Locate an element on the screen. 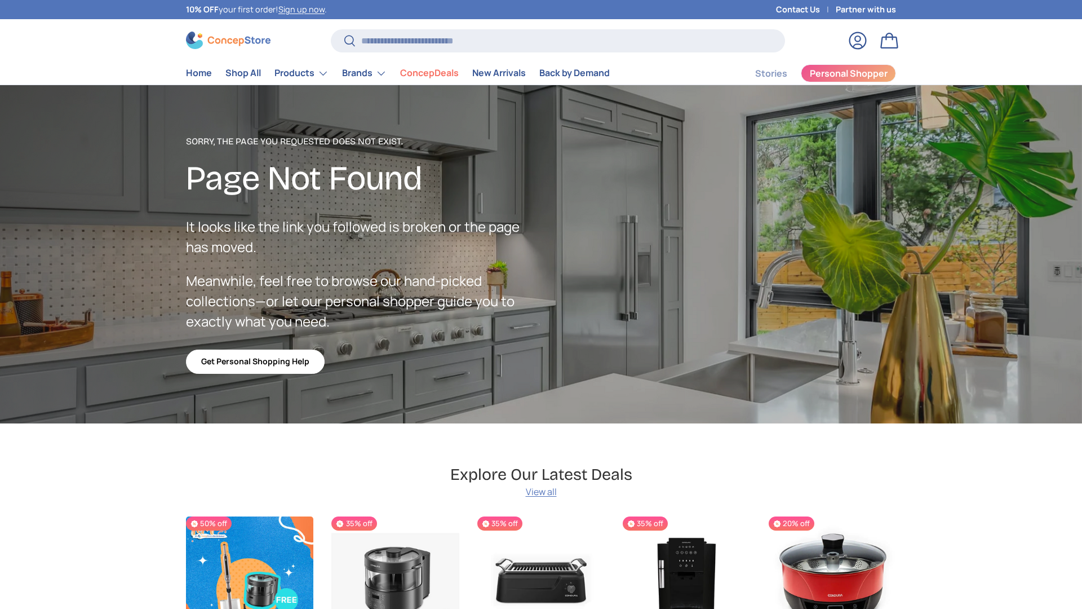 This screenshot has width=1082, height=609. p: your first order! . is located at coordinates (257, 10).